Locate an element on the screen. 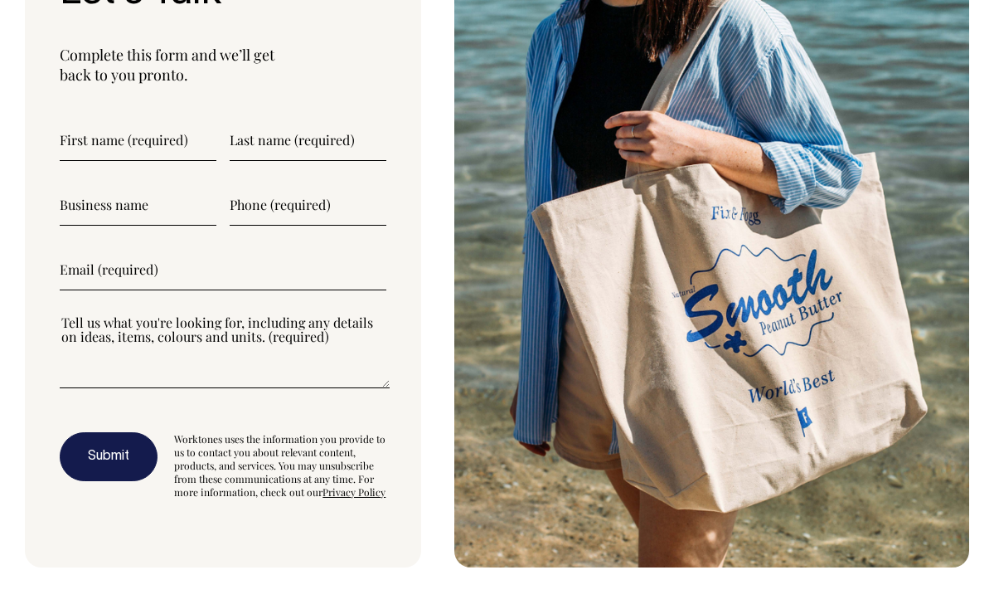  div: Worktones uses the information you provide to us to contact you about relevant content, products,... is located at coordinates (280, 465).